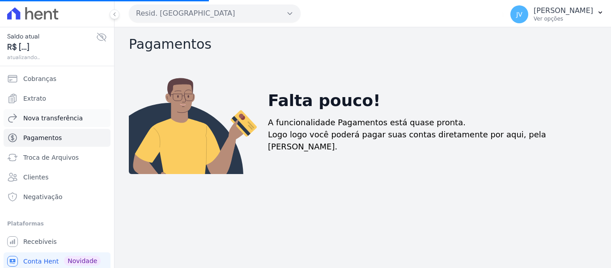  Describe the element at coordinates (57, 177) in the screenshot. I see `a: Clientes` at that location.